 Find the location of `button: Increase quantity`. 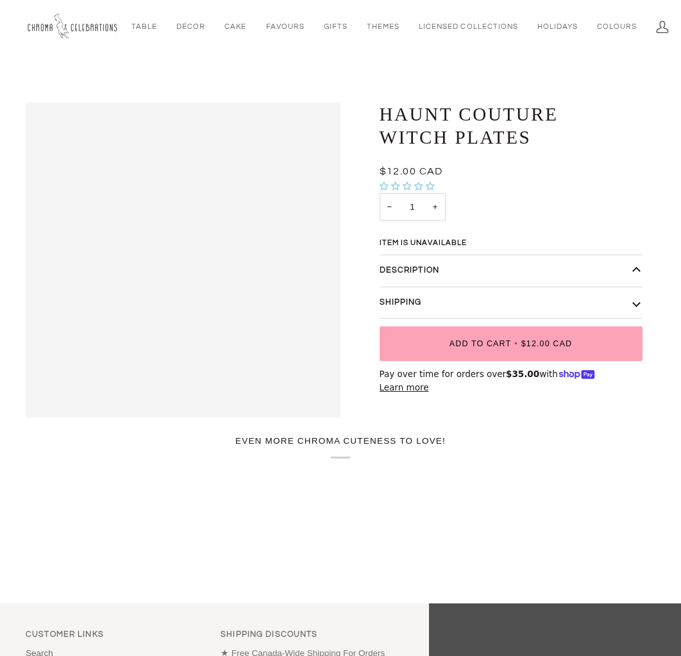

button: Increase quantity is located at coordinates (436, 207).